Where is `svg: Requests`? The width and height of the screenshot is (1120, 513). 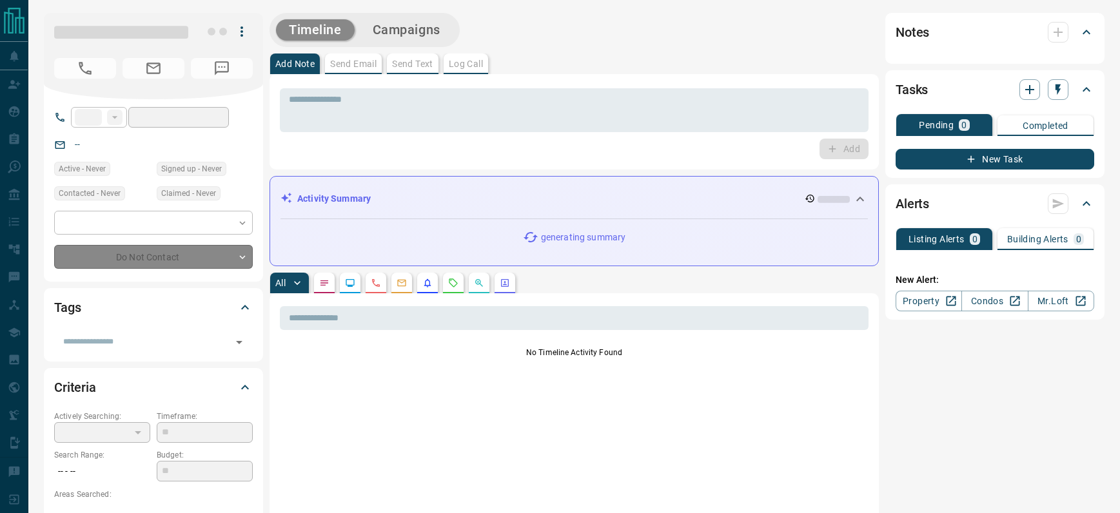 svg: Requests is located at coordinates (453, 283).